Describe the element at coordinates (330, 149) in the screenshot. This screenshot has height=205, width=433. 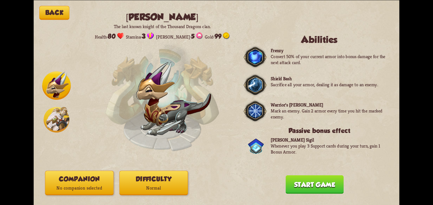
I see `p: Whenever you play 3 Support cards during your turn, gain 1 Bonus Armor.` at that location.